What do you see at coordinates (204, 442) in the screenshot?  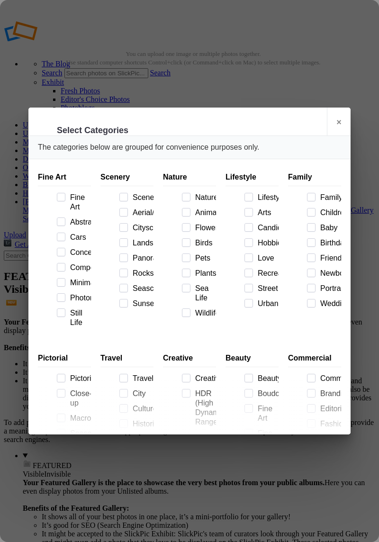 I see `span: High Speed` at bounding box center [204, 442].